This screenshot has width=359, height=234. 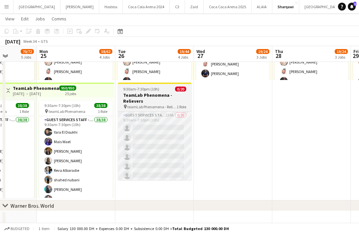 I want to click on button: Hostess, so click(x=111, y=7).